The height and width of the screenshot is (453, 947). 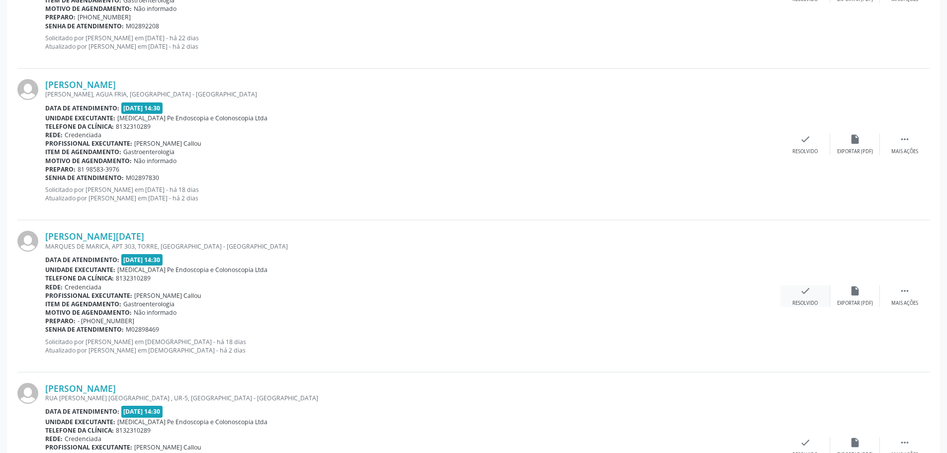 I want to click on span: 81 98583-3976, so click(x=98, y=169).